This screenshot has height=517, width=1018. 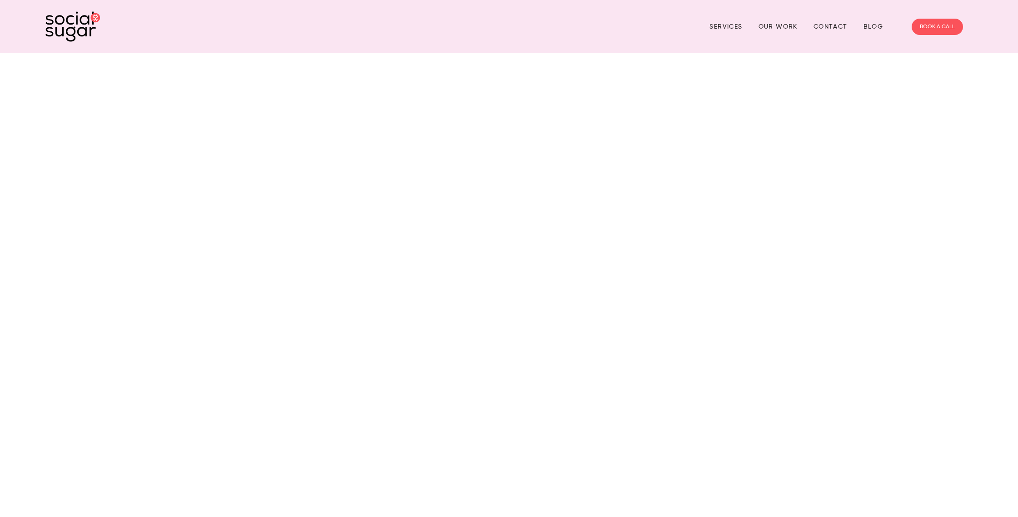 What do you see at coordinates (830, 26) in the screenshot?
I see `a: Contact` at bounding box center [830, 26].